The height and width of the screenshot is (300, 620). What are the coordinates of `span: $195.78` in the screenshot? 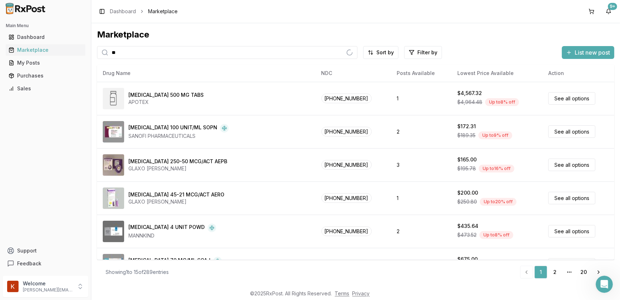 It's located at (467, 168).